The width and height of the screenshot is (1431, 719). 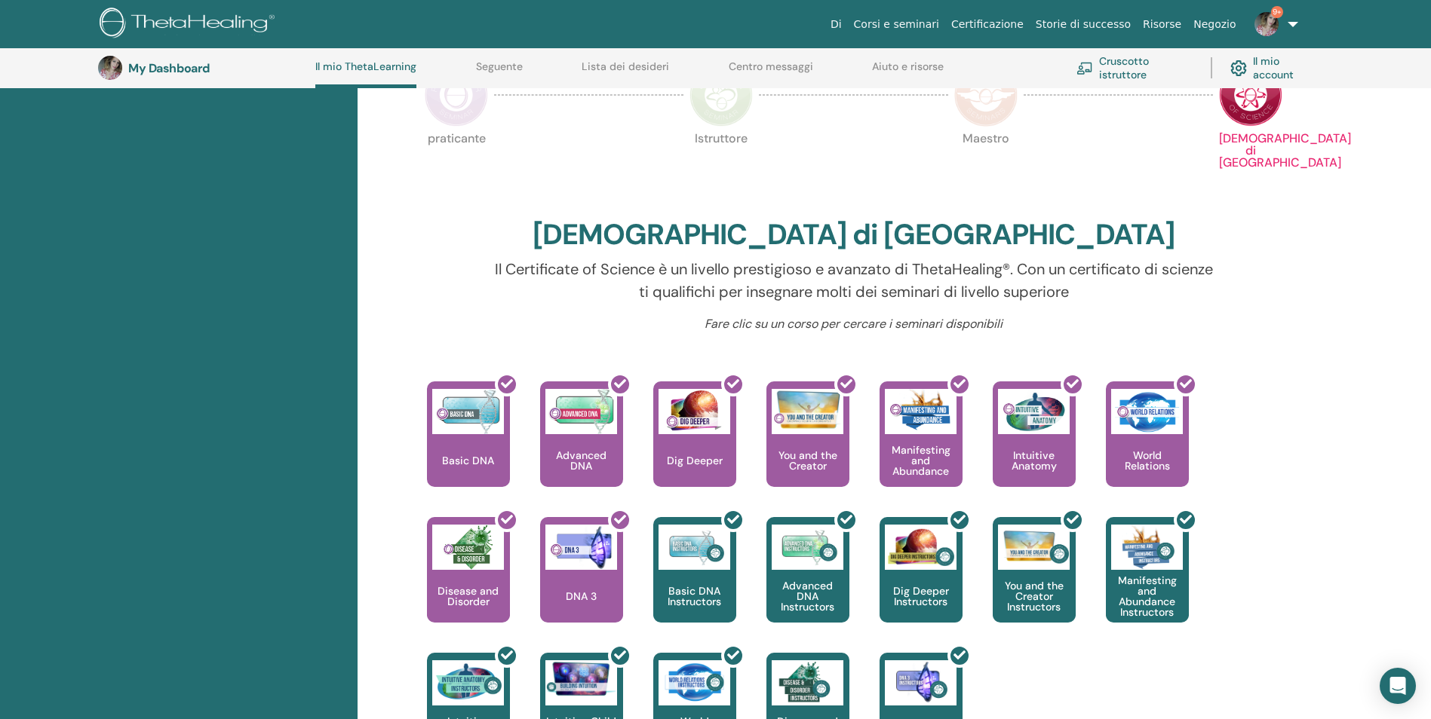 What do you see at coordinates (366, 74) in the screenshot?
I see `a: Il mio ThetaLearning` at bounding box center [366, 74].